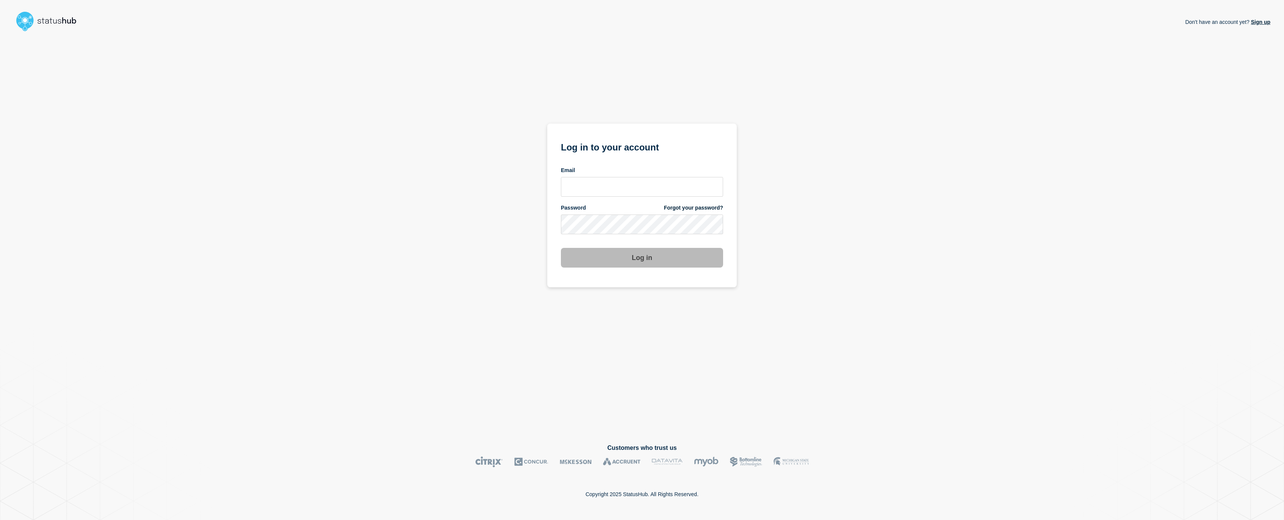 The width and height of the screenshot is (1284, 520). What do you see at coordinates (50, 21) in the screenshot?
I see `img: StatusHub logo` at bounding box center [50, 21].